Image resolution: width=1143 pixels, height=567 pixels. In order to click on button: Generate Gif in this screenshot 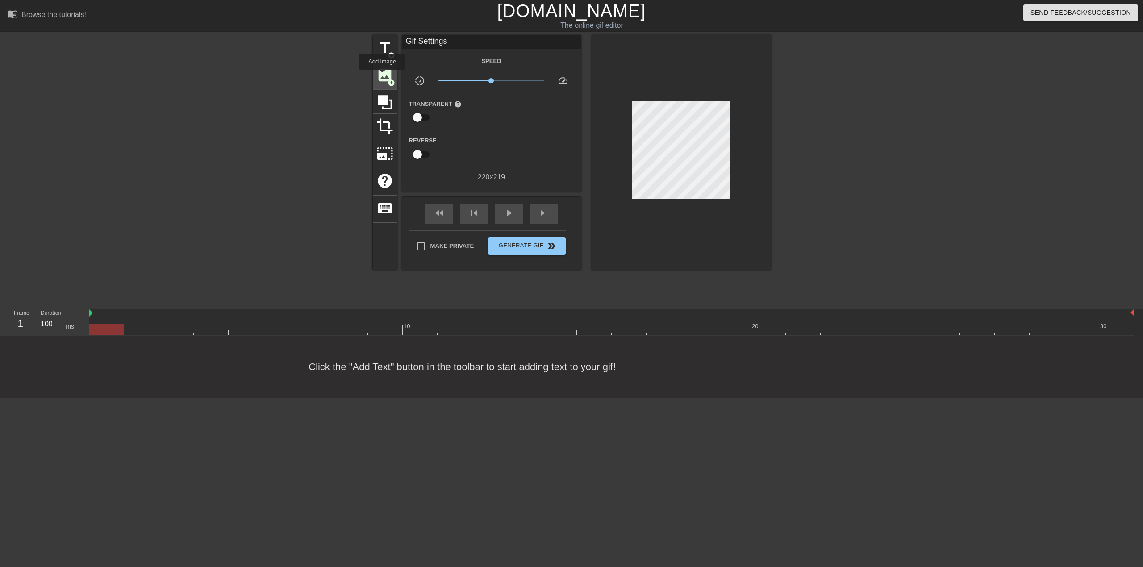, I will do `click(527, 246)`.